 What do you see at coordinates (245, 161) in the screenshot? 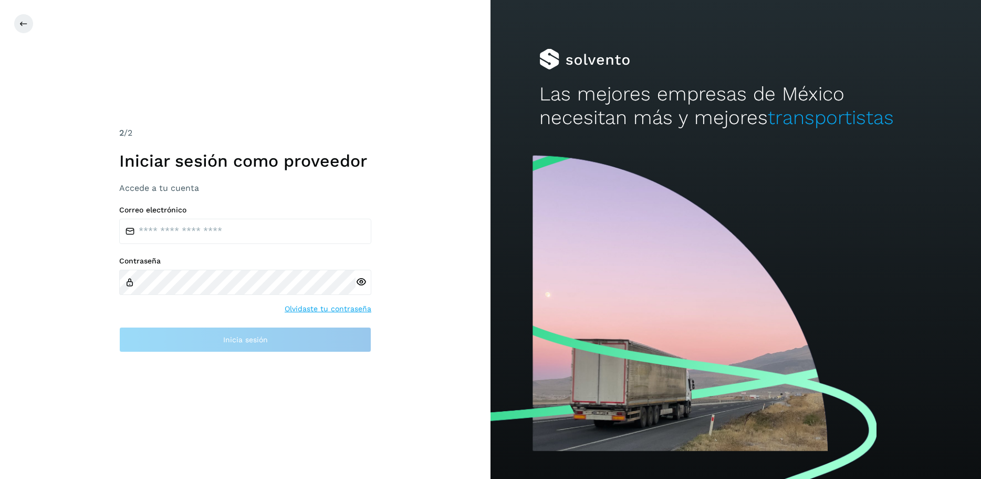
I see `h1: Iniciar sesión como proveedor` at bounding box center [245, 161].